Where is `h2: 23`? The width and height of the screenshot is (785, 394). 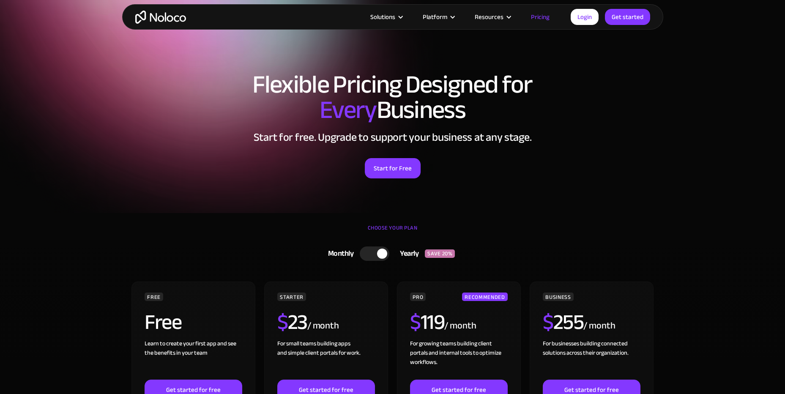 h2: 23 is located at coordinates (292, 322).